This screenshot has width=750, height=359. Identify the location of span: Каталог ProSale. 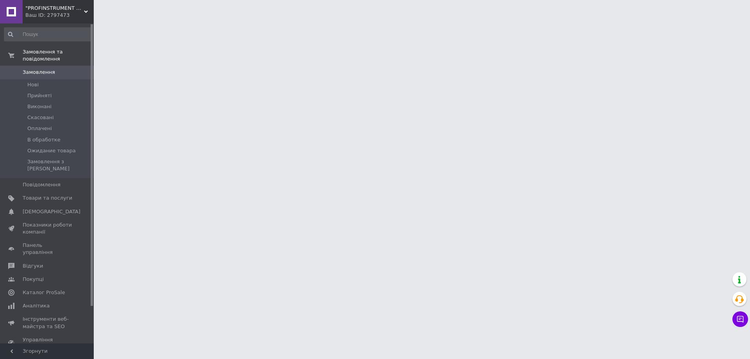
(44, 293).